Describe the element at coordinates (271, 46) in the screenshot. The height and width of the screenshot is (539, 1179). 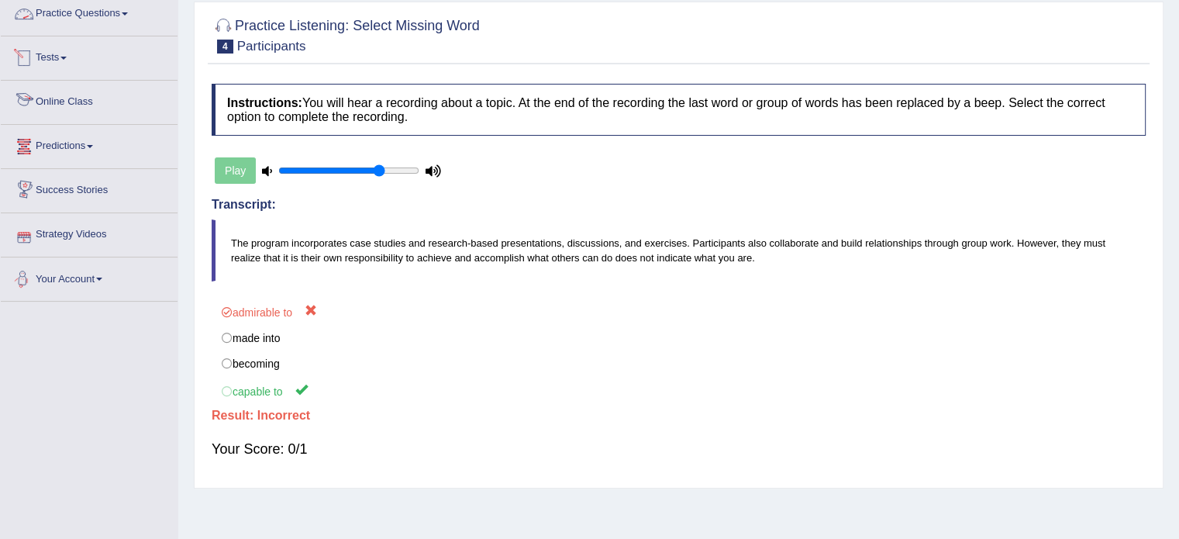
I see `small: Participants` at that location.